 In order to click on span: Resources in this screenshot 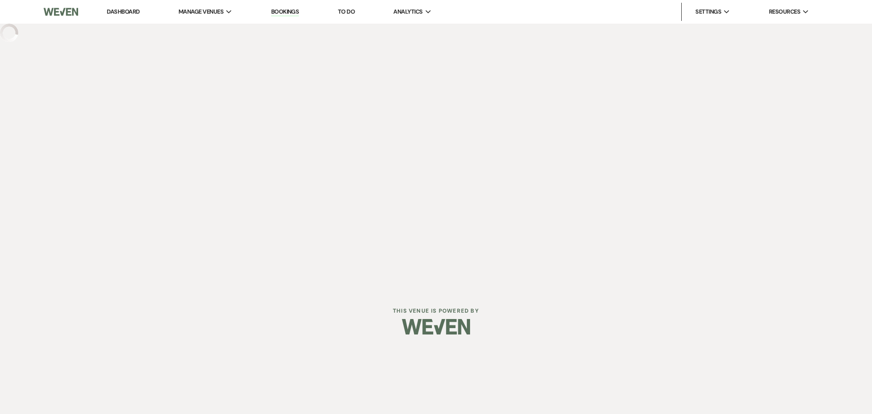, I will do `click(784, 12)`.